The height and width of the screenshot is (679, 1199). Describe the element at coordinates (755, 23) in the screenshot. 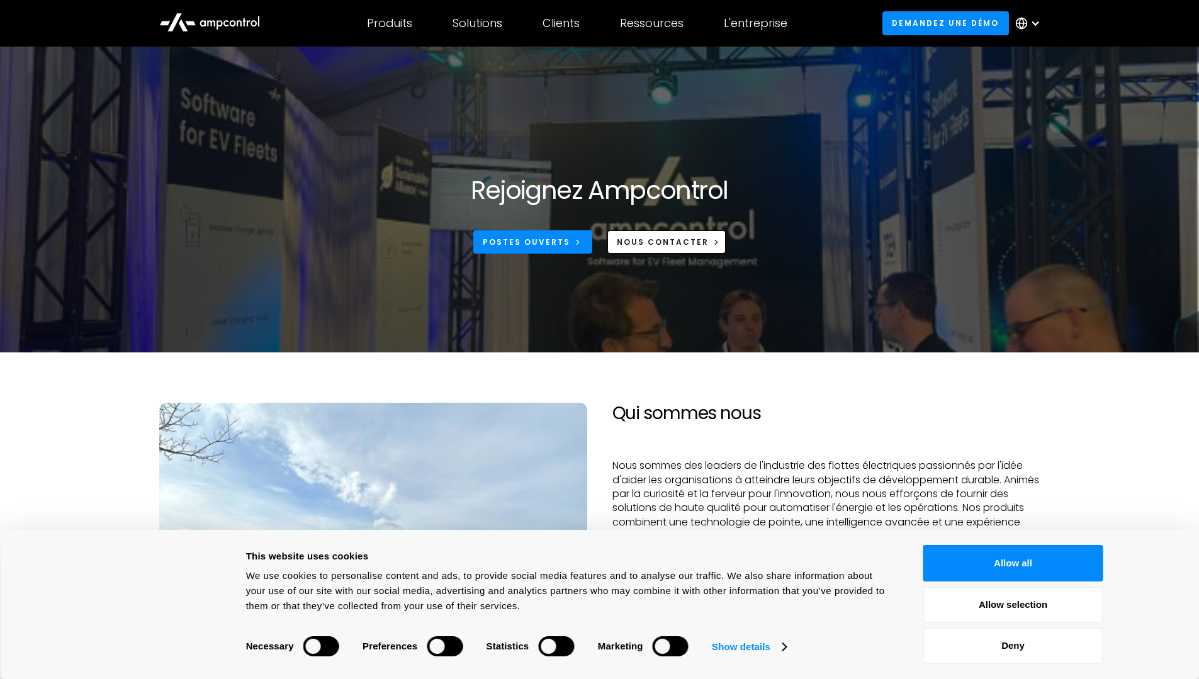

I see `div: L'entreprise` at that location.